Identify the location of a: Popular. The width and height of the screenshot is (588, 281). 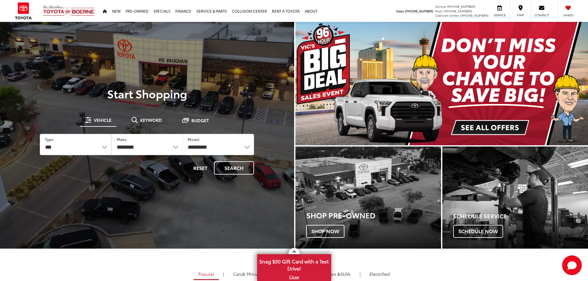
(206, 274).